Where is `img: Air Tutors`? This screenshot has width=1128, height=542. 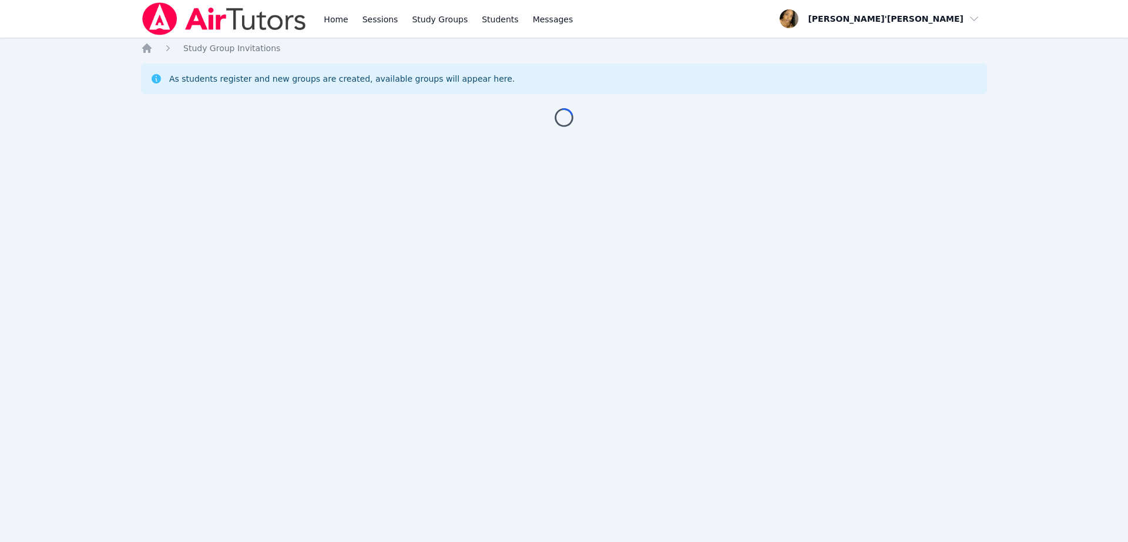
img: Air Tutors is located at coordinates (224, 19).